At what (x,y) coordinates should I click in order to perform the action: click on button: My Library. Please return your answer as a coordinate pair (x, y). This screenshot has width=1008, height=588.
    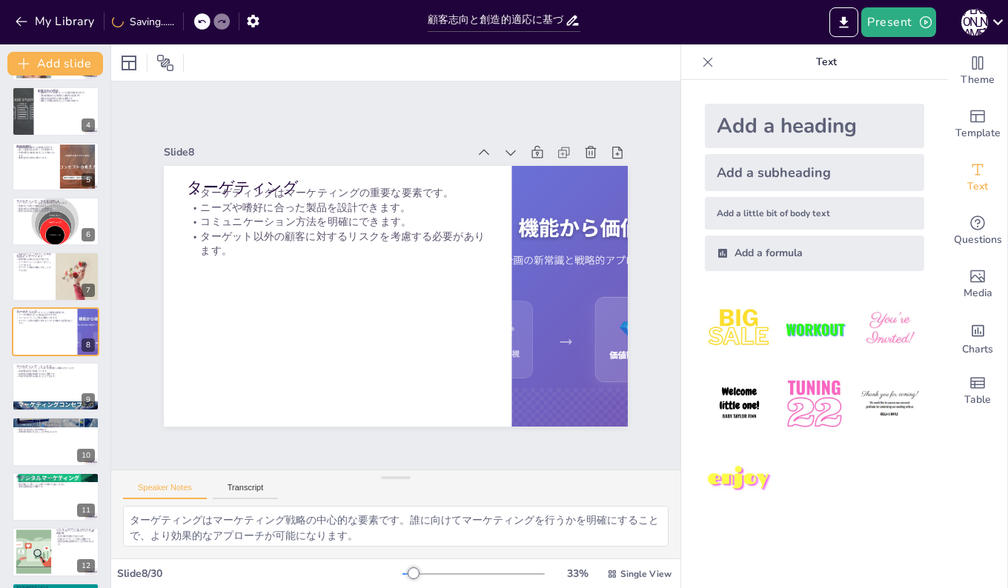
    Looking at the image, I should click on (56, 21).